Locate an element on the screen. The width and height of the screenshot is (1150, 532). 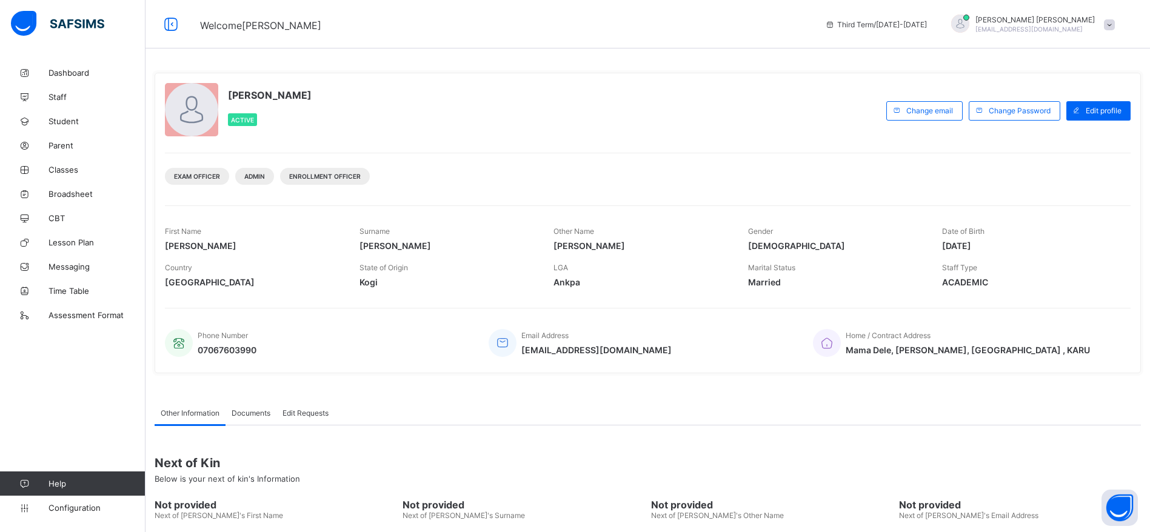
span: Kogi is located at coordinates (448, 282).